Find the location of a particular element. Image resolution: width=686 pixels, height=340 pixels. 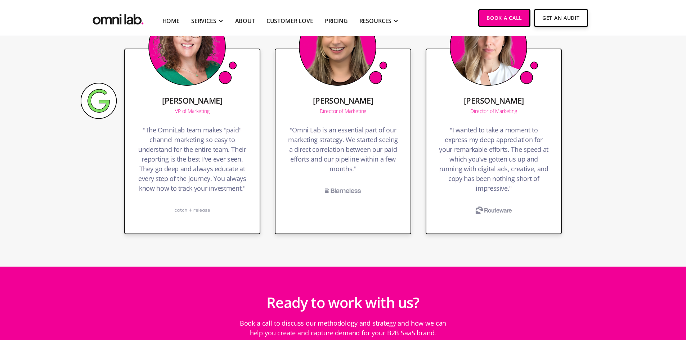

div: Віджет чату is located at coordinates (668, 323).